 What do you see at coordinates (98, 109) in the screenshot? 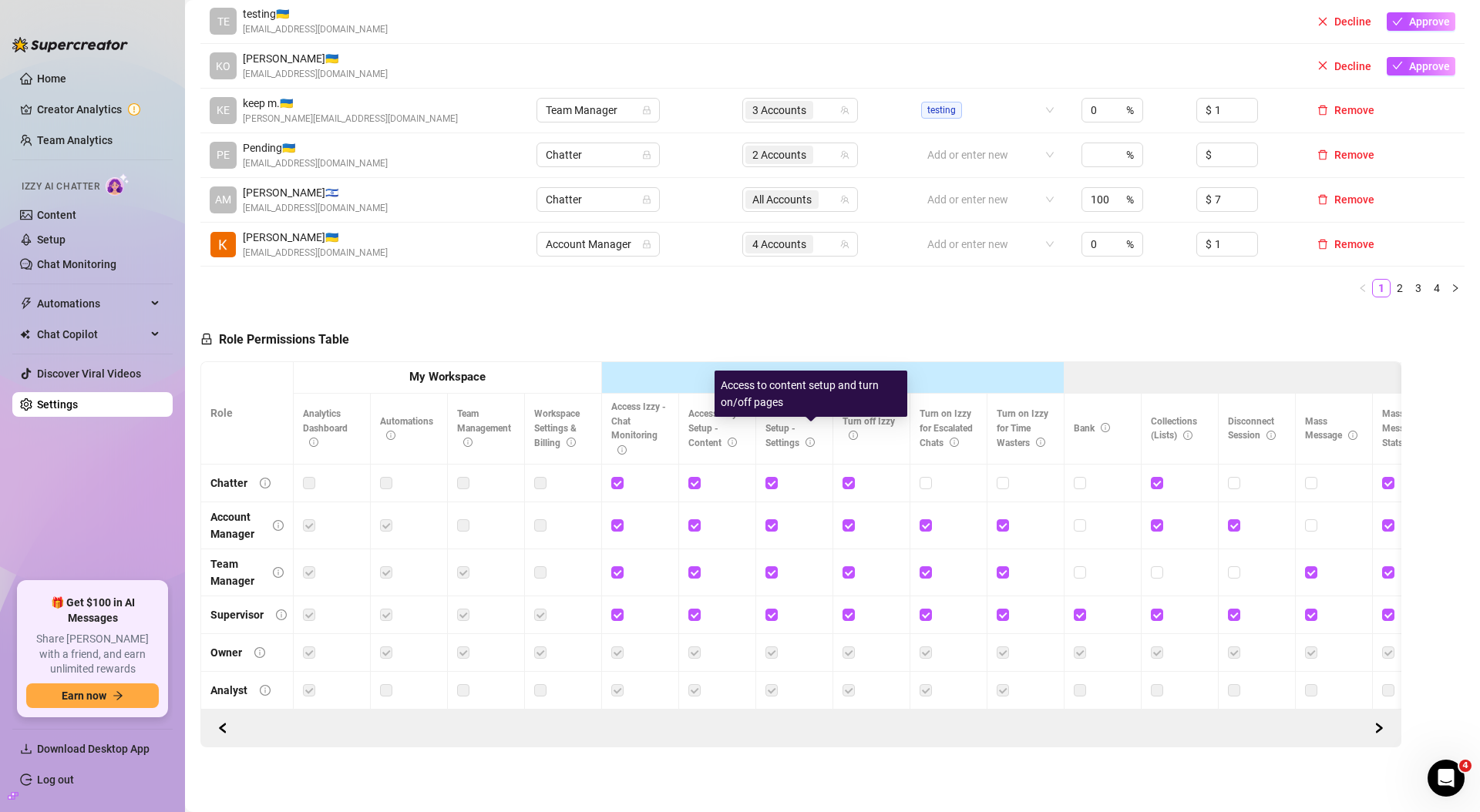
I see `a: Creator Analytics exclamation-circle` at bounding box center [98, 109].